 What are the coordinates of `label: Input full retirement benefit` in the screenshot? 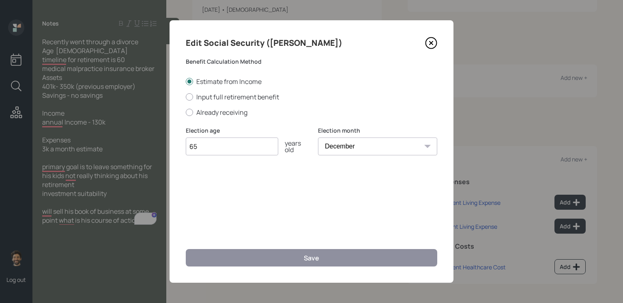 It's located at (312, 97).